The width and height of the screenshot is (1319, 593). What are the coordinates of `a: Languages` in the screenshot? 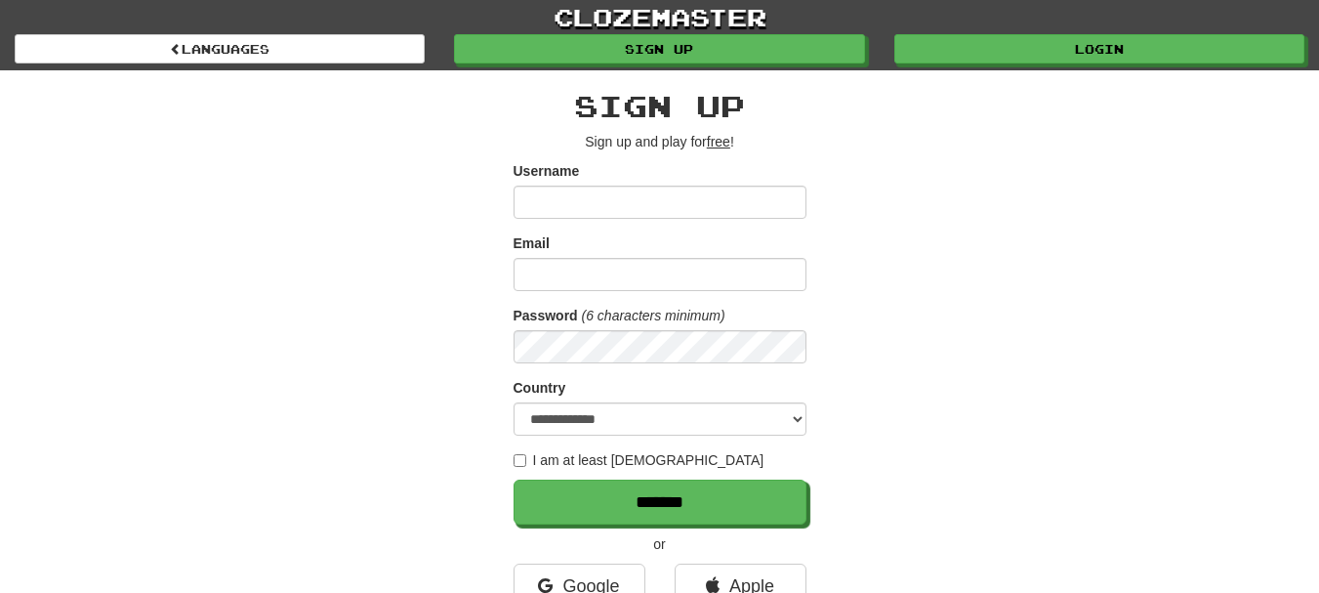 It's located at (220, 49).